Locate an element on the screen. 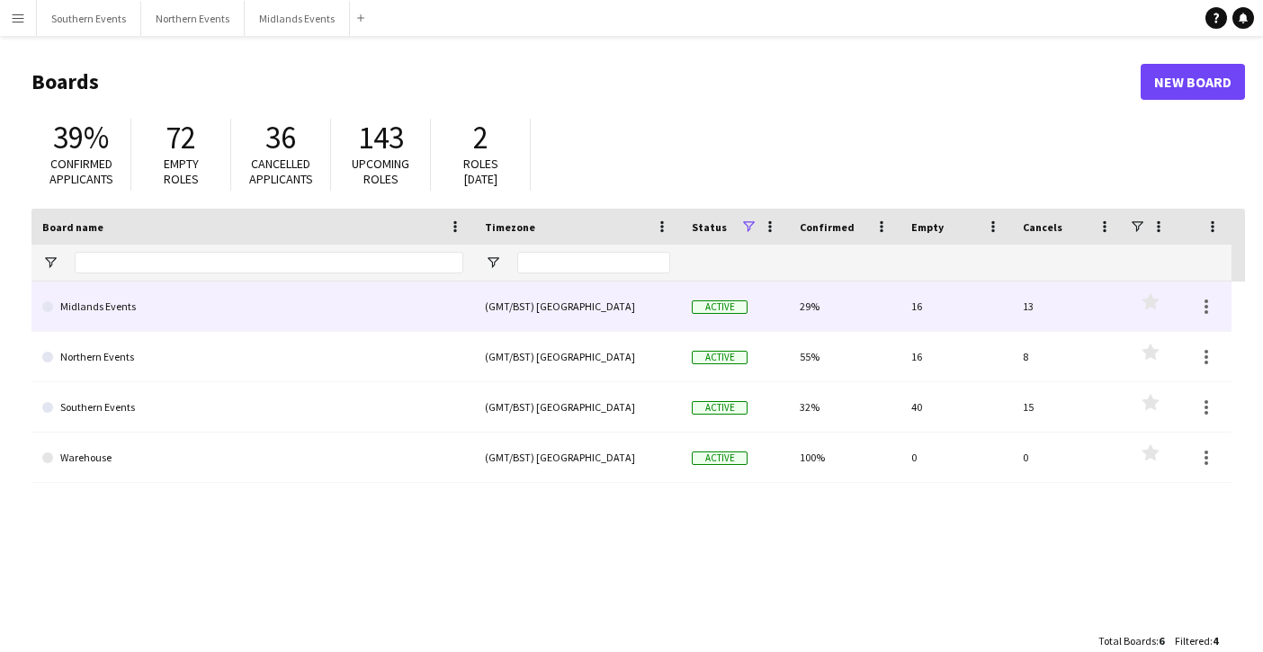 The height and width of the screenshot is (652, 1263). span: 143 is located at coordinates (380, 138).